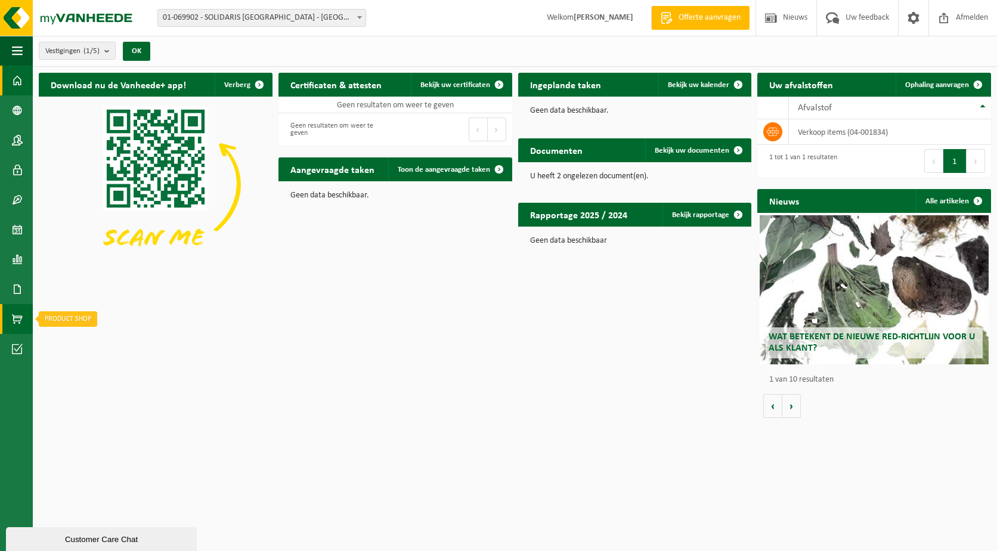 Image resolution: width=997 pixels, height=551 pixels. What do you see at coordinates (262, 18) in the screenshot?
I see `span: 01-069902 - SOLIDARIS WEST-VLAANDEREN - KORTRIJK` at bounding box center [262, 18].